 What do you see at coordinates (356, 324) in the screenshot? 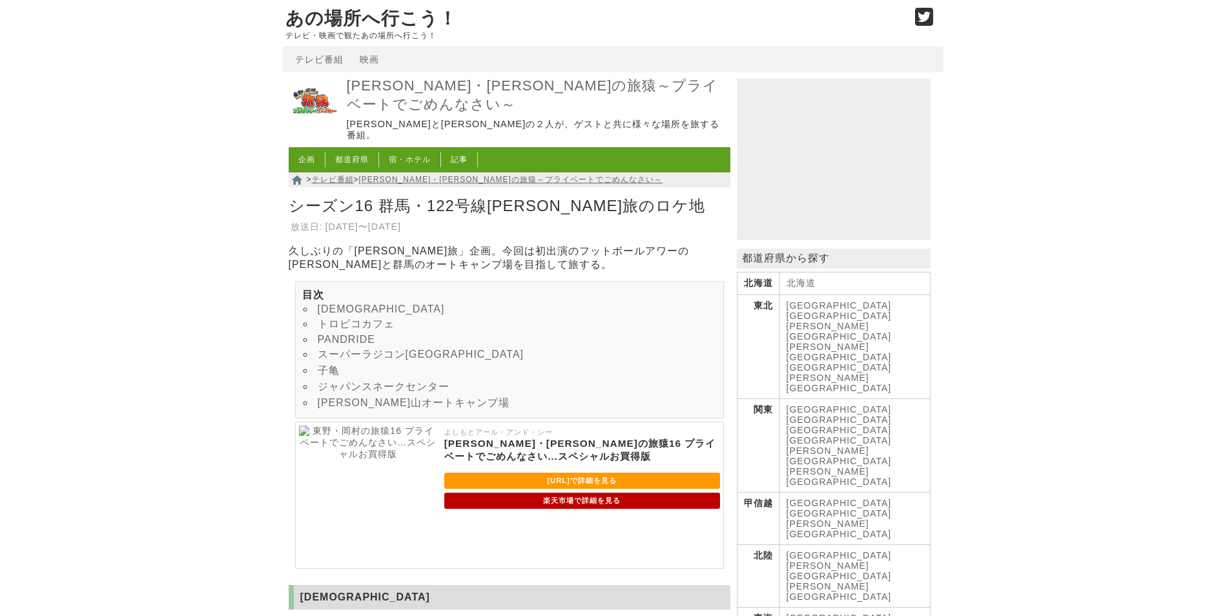
I see `a: トロピコカフェ` at bounding box center [356, 324].